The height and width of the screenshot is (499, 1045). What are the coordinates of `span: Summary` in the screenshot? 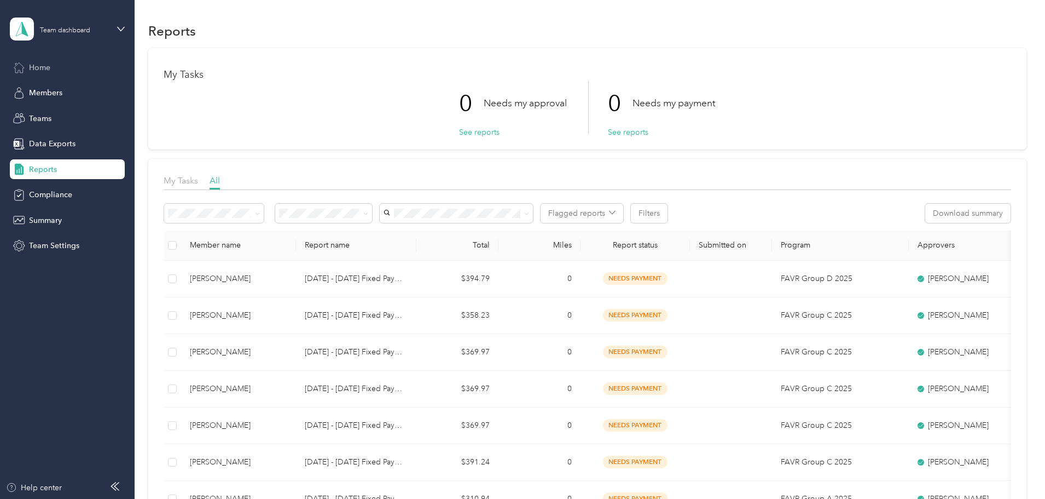 It's located at (45, 220).